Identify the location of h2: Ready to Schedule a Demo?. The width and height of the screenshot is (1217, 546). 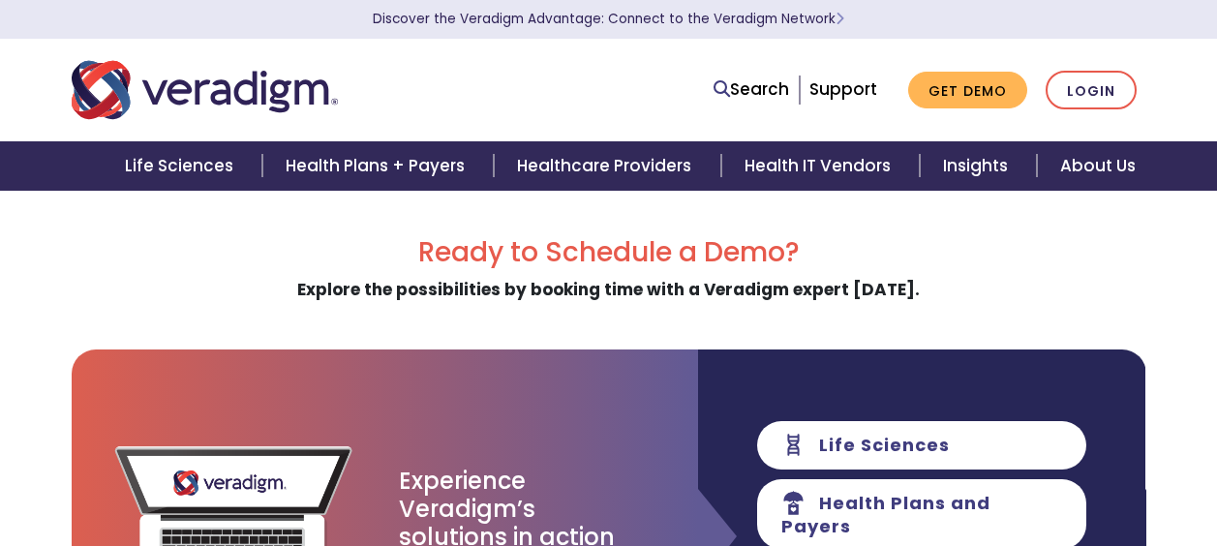
(609, 253).